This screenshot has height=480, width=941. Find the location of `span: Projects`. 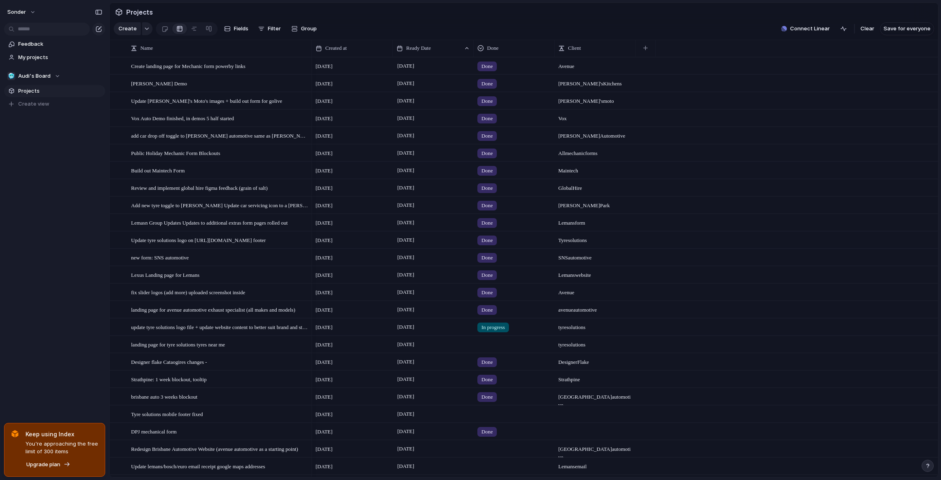

span: Projects is located at coordinates (140, 12).